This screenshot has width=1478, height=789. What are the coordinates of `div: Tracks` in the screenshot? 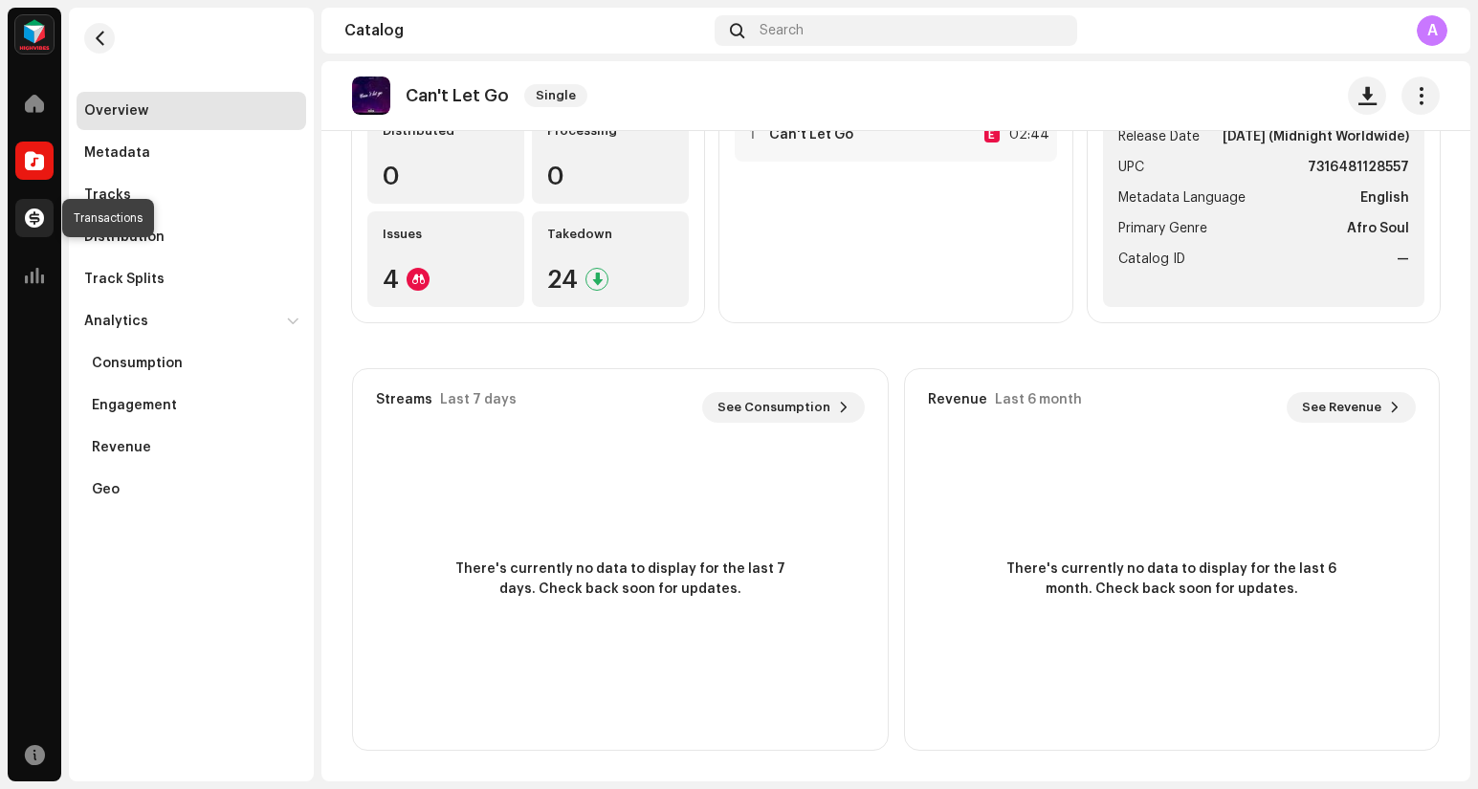 It's located at (107, 195).